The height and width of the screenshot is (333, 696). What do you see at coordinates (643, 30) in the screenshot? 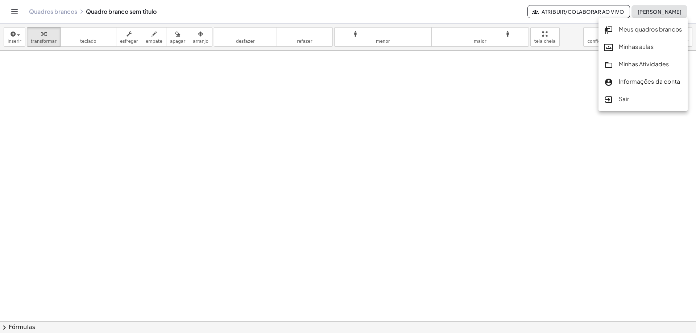
I see `a: Meus quadros brancos` at bounding box center [643, 30].